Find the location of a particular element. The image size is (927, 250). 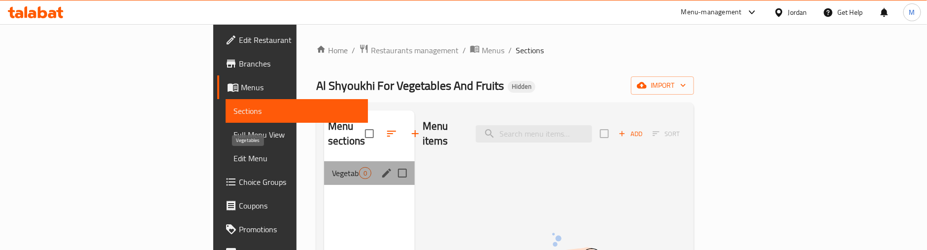

span: Select all sections is located at coordinates (370, 134).